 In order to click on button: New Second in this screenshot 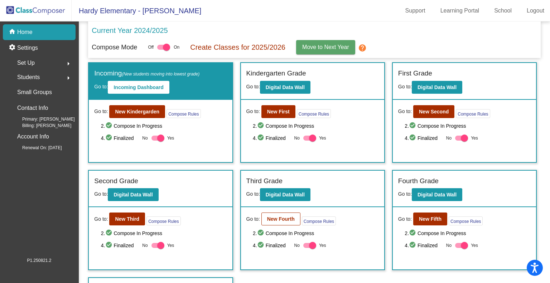, I will do `click(434, 112)`.